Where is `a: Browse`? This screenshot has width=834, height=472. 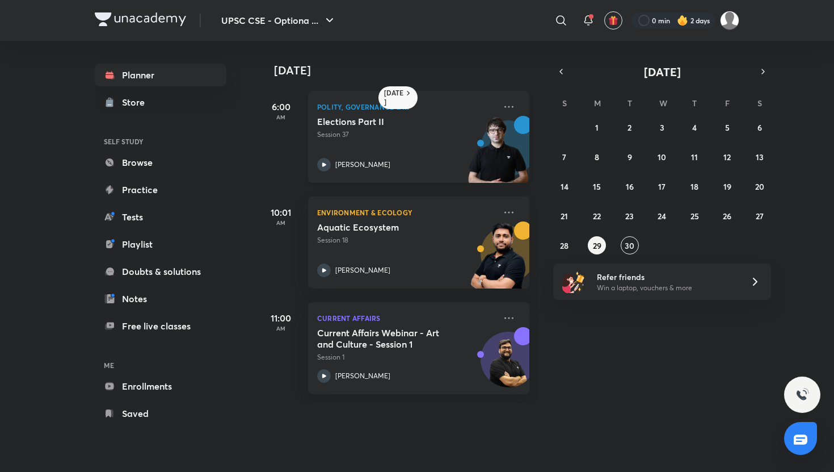
a: Browse is located at coordinates (161, 162).